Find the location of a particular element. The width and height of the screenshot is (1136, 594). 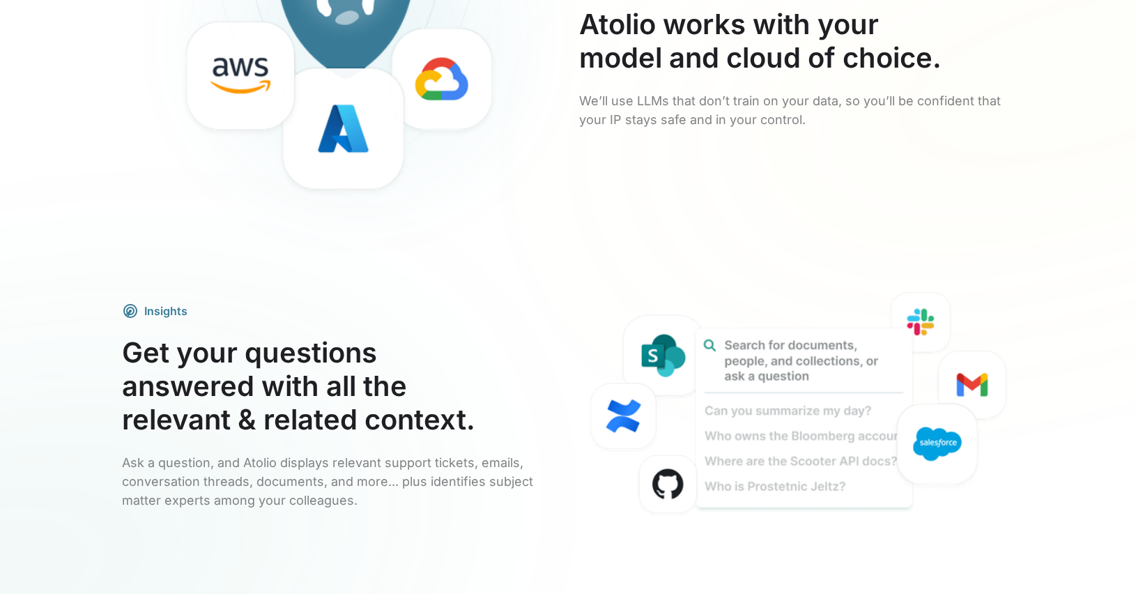

p: We’ll use LLMs that don’t train on your data, so you’ll be confident that your IP stays safe and ... is located at coordinates (797, 110).